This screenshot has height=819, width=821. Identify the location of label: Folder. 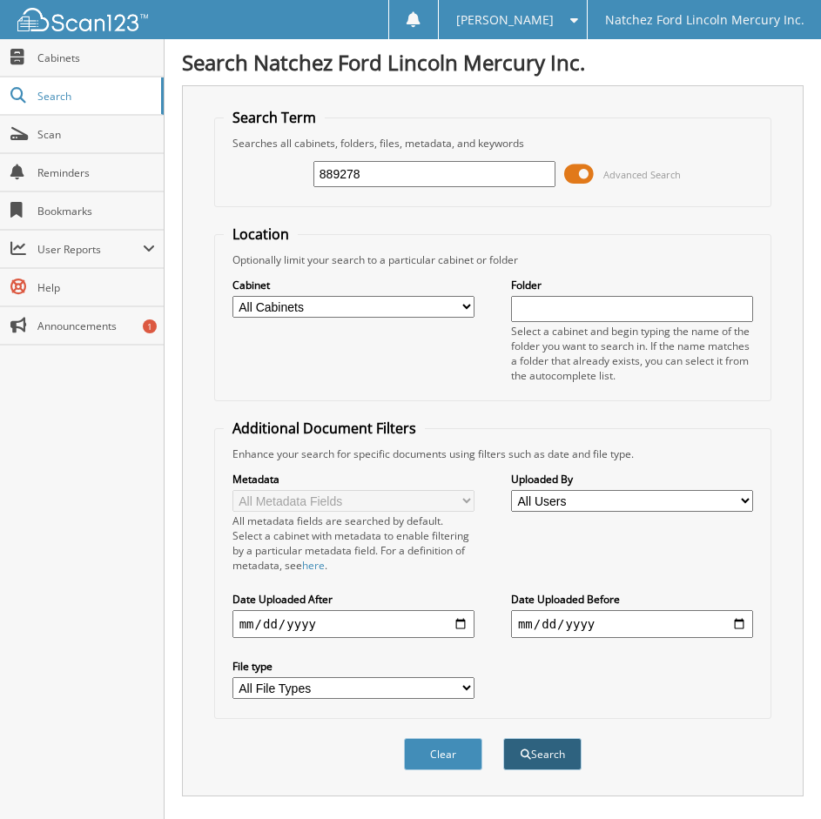
(632, 285).